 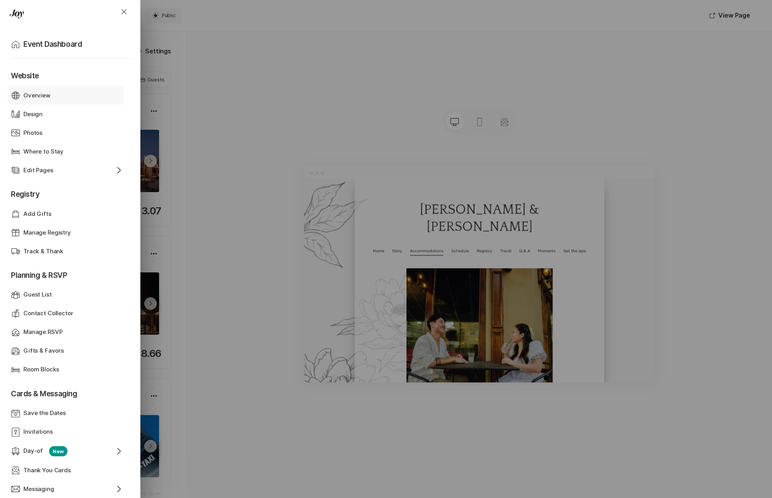 What do you see at coordinates (196, 117) in the screenshot?
I see `p: Accommodations` at bounding box center [196, 117].